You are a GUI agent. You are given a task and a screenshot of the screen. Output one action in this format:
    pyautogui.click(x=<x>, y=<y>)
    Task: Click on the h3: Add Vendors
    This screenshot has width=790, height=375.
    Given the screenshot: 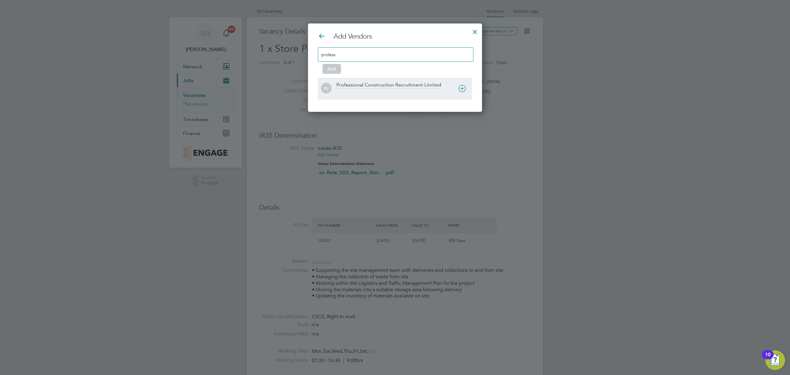 What is the action you would take?
    pyautogui.click(x=395, y=36)
    